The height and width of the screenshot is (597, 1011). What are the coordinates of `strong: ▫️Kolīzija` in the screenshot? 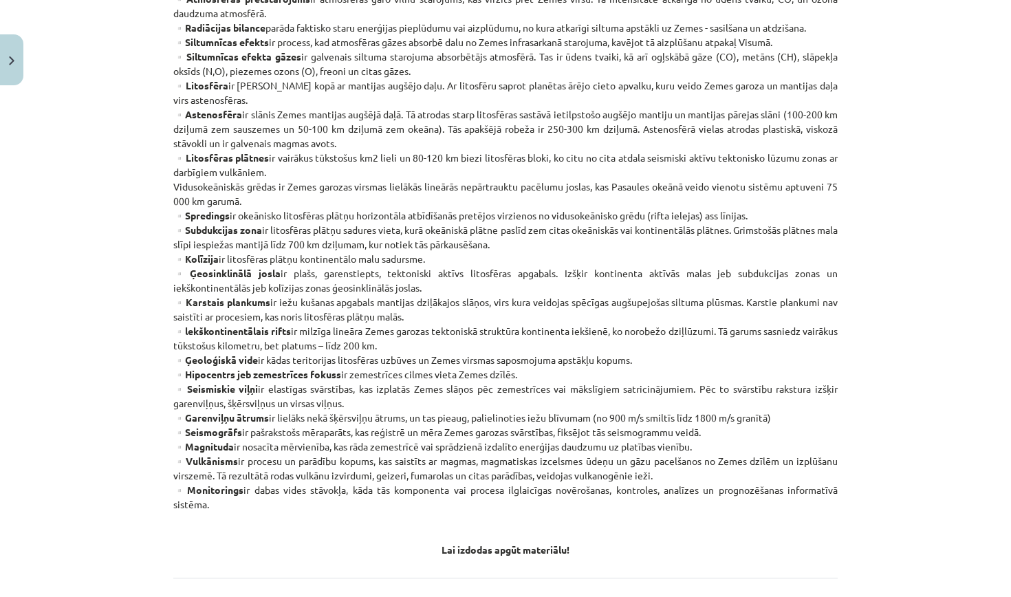 It's located at (196, 259).